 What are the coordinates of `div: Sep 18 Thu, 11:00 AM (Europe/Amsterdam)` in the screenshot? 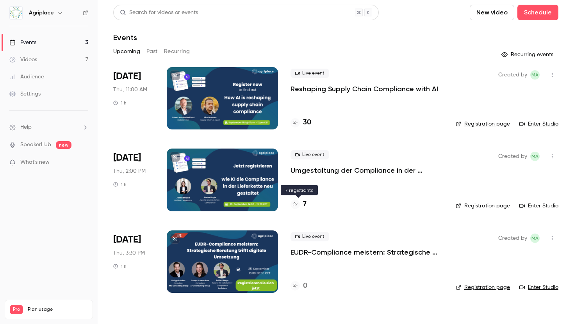 It's located at (133, 98).